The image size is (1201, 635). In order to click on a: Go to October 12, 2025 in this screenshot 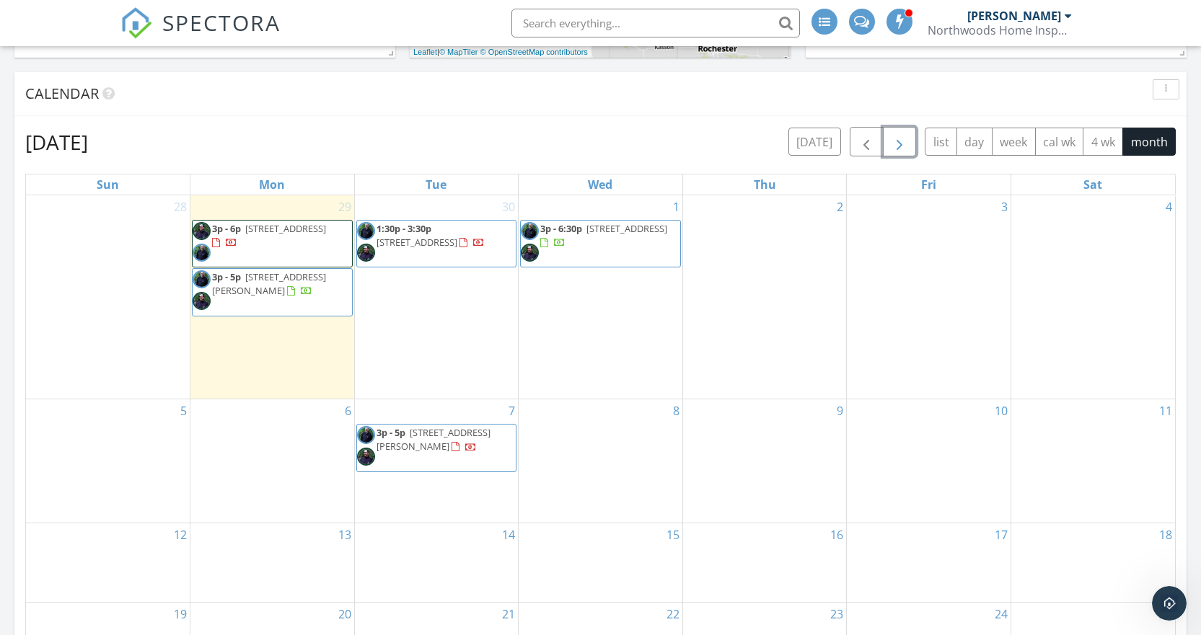, I will do `click(180, 535)`.